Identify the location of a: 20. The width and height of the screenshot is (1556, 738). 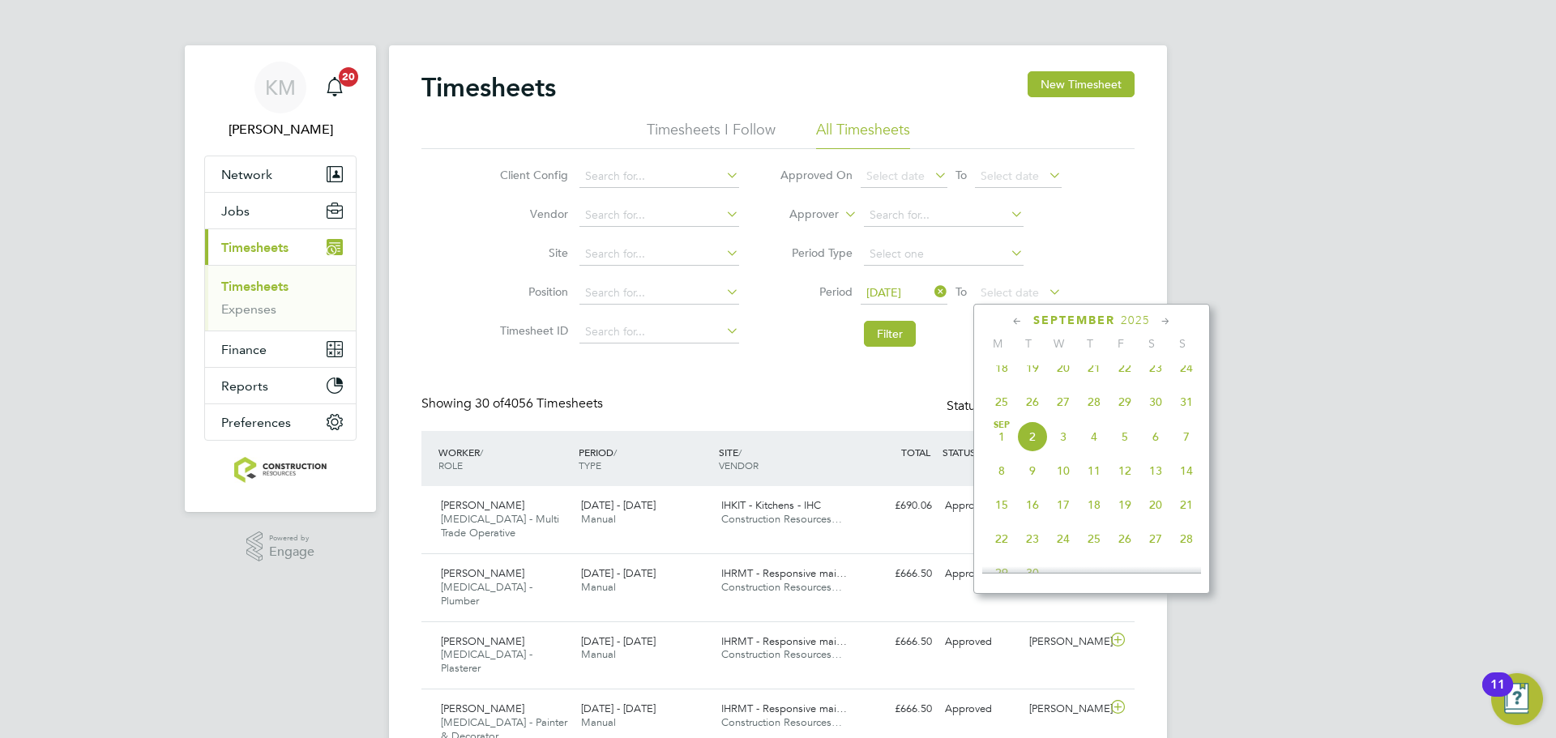
(335, 88).